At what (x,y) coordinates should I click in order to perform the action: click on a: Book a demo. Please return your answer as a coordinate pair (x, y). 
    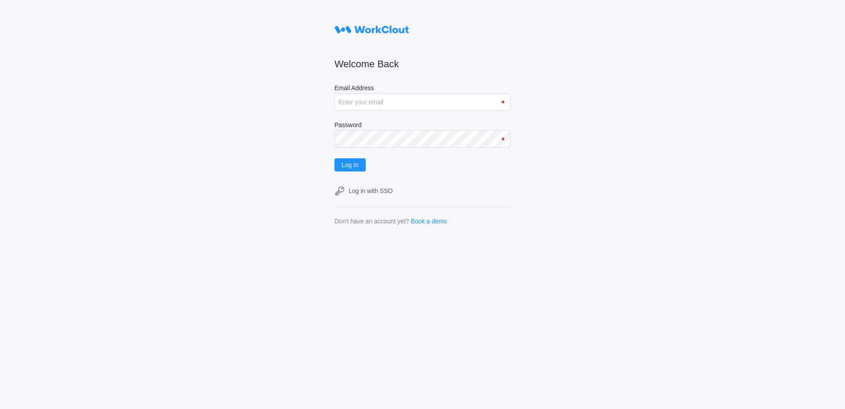
    Looking at the image, I should click on (429, 221).